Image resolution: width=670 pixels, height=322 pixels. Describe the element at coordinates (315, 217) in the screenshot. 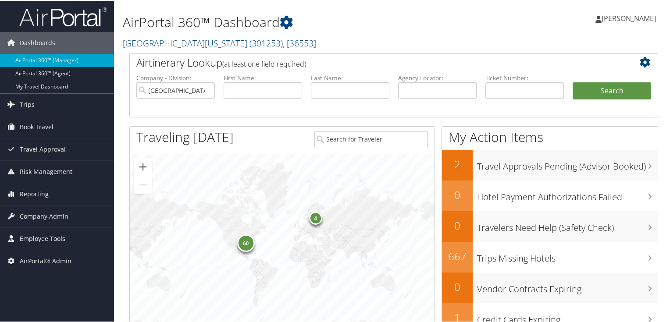

I see `div: 4` at that location.